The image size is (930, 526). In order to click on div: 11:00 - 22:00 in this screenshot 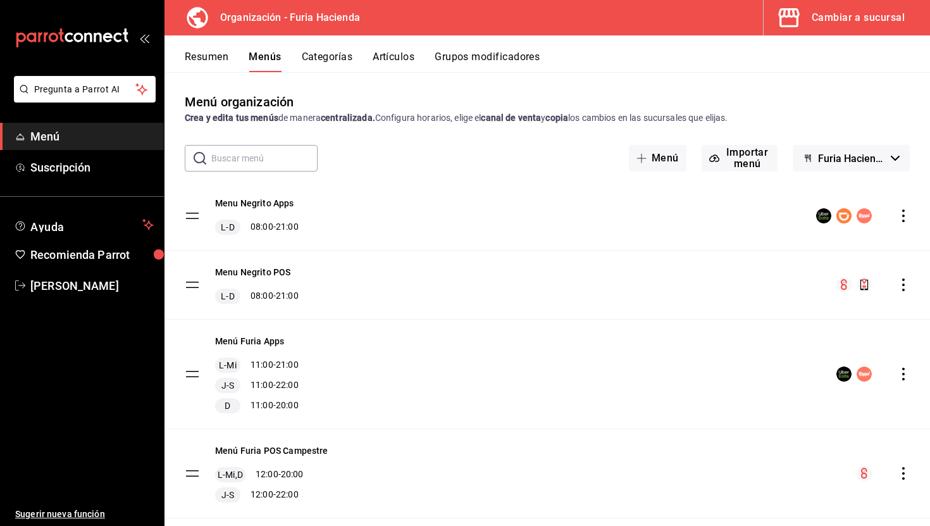, I will do `click(257, 385)`.